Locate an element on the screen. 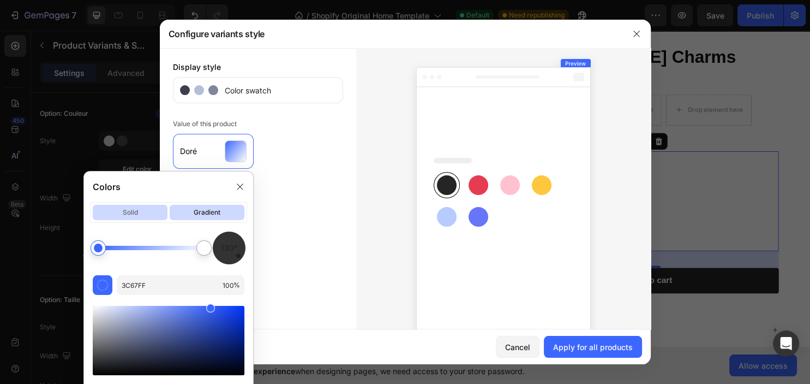  legend: Taille: Ajustable is located at coordinates (387, 193).